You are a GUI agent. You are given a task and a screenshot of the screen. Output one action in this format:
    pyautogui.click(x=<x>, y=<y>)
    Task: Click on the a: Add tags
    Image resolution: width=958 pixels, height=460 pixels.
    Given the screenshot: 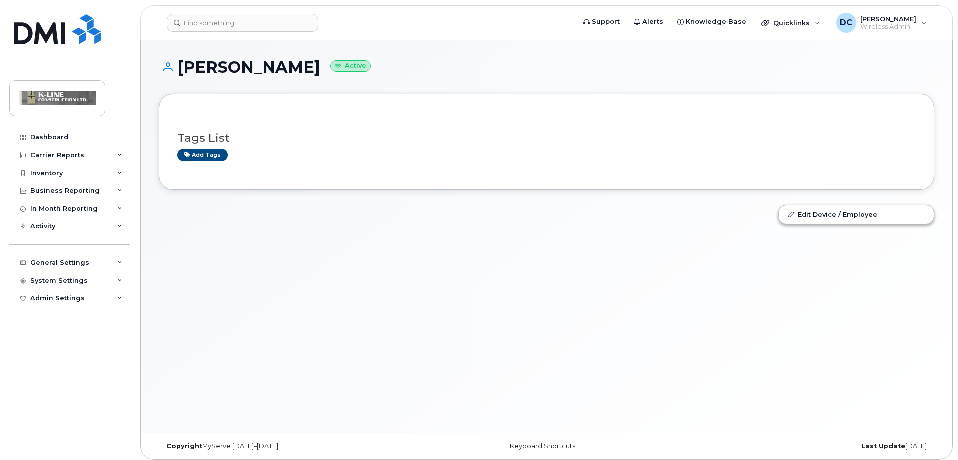 What is the action you would take?
    pyautogui.click(x=202, y=155)
    